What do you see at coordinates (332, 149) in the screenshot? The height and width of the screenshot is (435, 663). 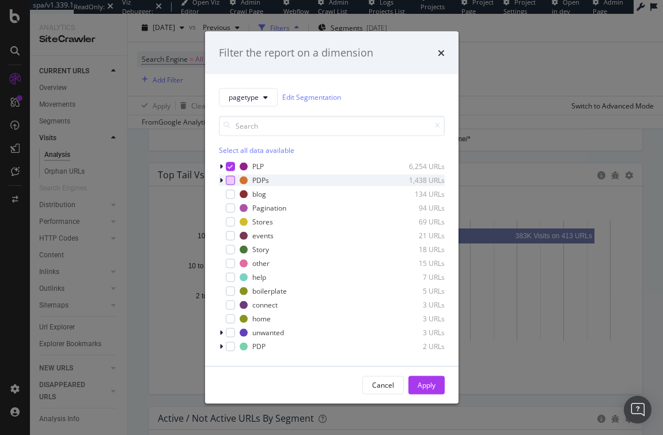 I see `div: Select all data available` at bounding box center [332, 149].